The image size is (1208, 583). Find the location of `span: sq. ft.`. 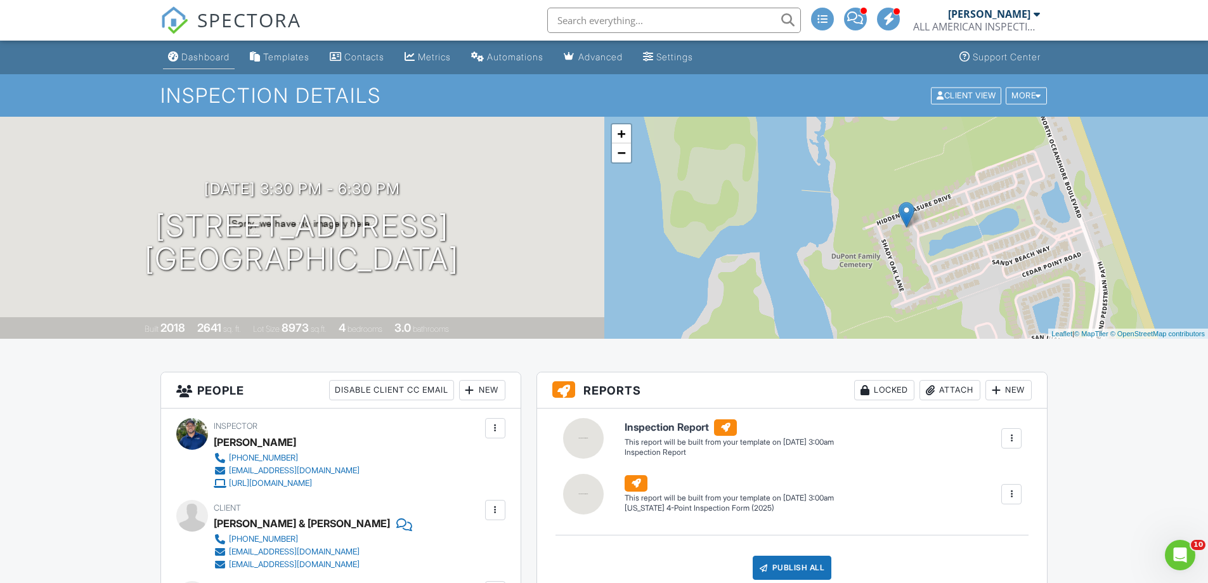

span: sq. ft. is located at coordinates (232, 329).